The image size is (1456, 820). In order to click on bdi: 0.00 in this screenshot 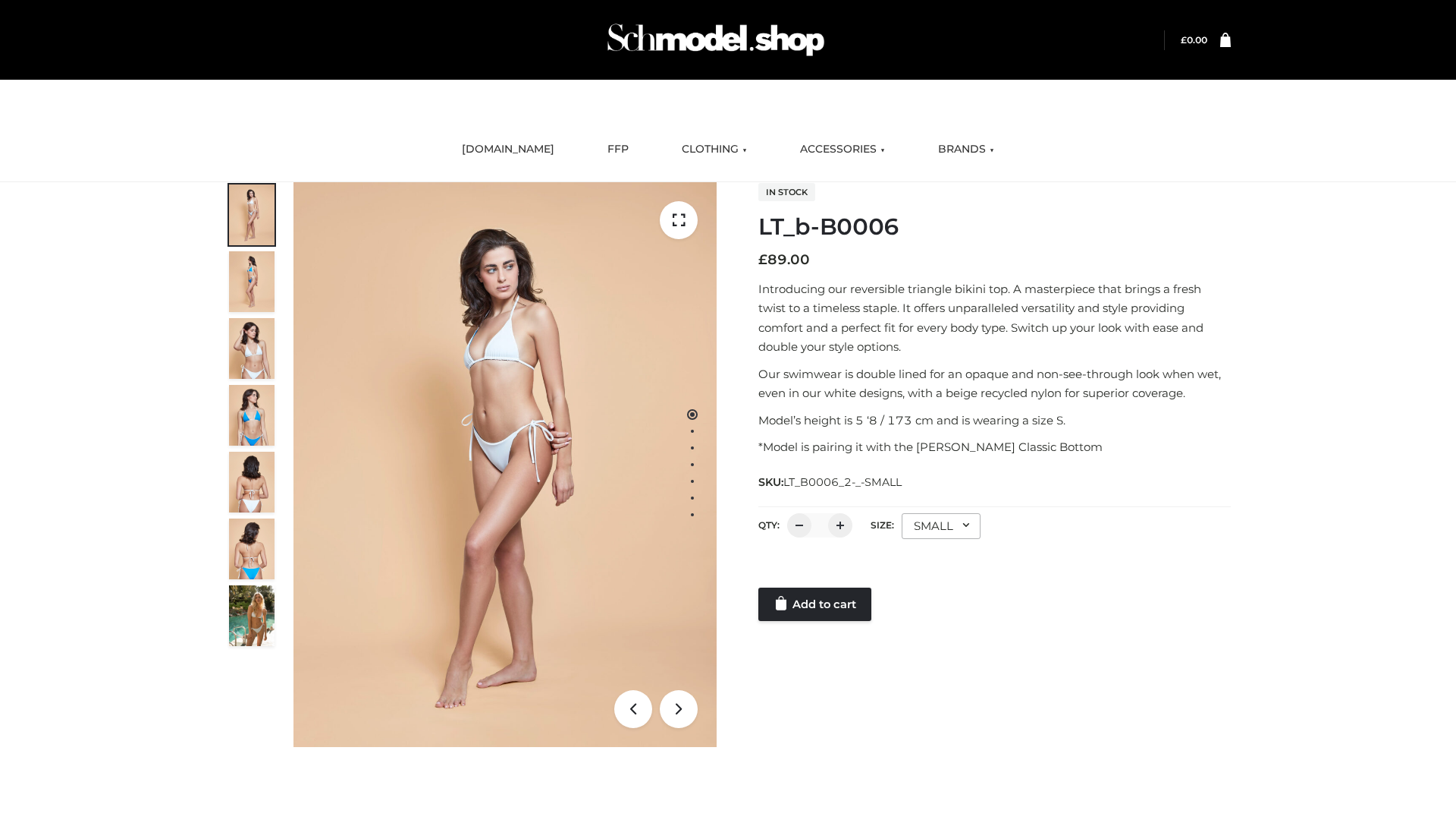, I will do `click(1194, 40)`.